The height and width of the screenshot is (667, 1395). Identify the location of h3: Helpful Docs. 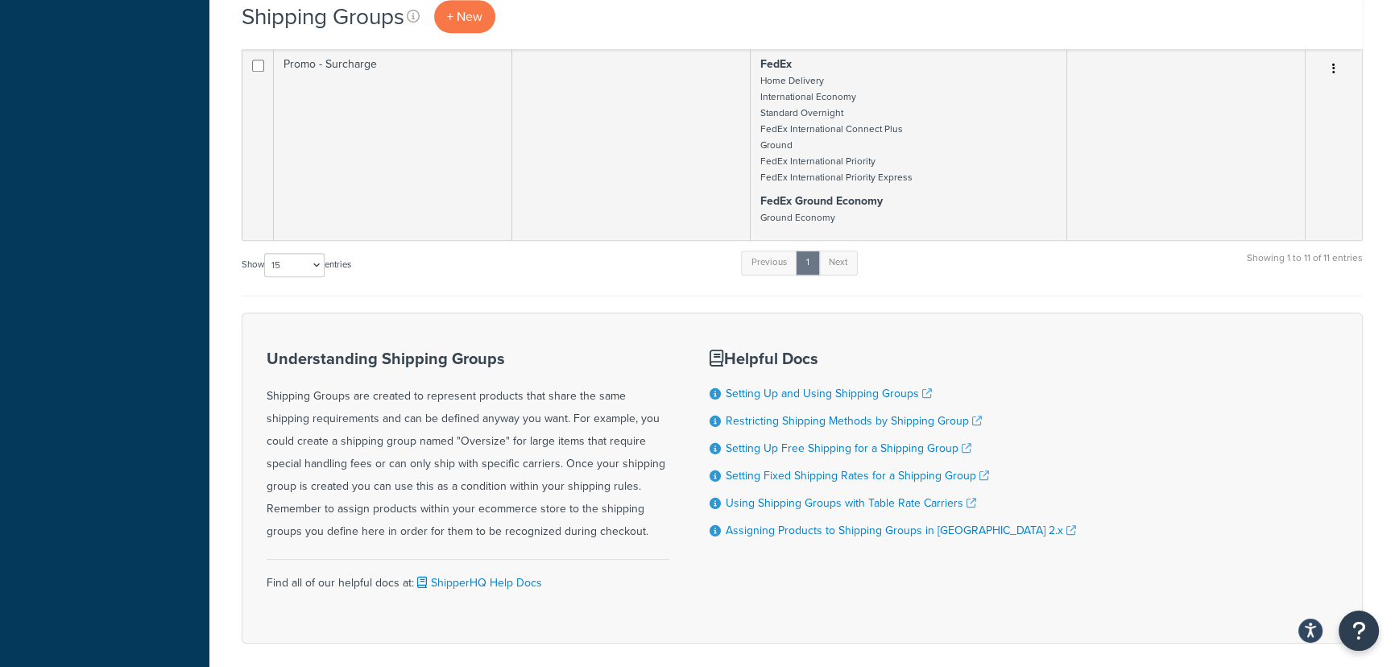
(892, 358).